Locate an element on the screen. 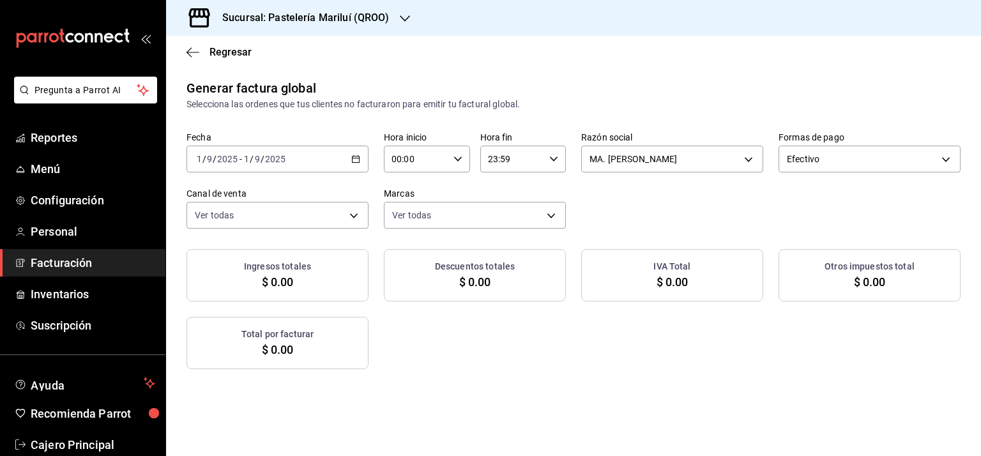  h3: Total por facturar is located at coordinates (277, 334).